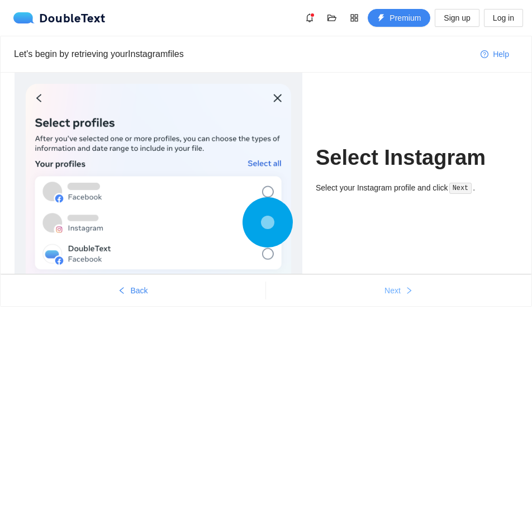 This screenshot has width=532, height=514. What do you see at coordinates (310, 18) in the screenshot?
I see `span: bell` at bounding box center [310, 18].